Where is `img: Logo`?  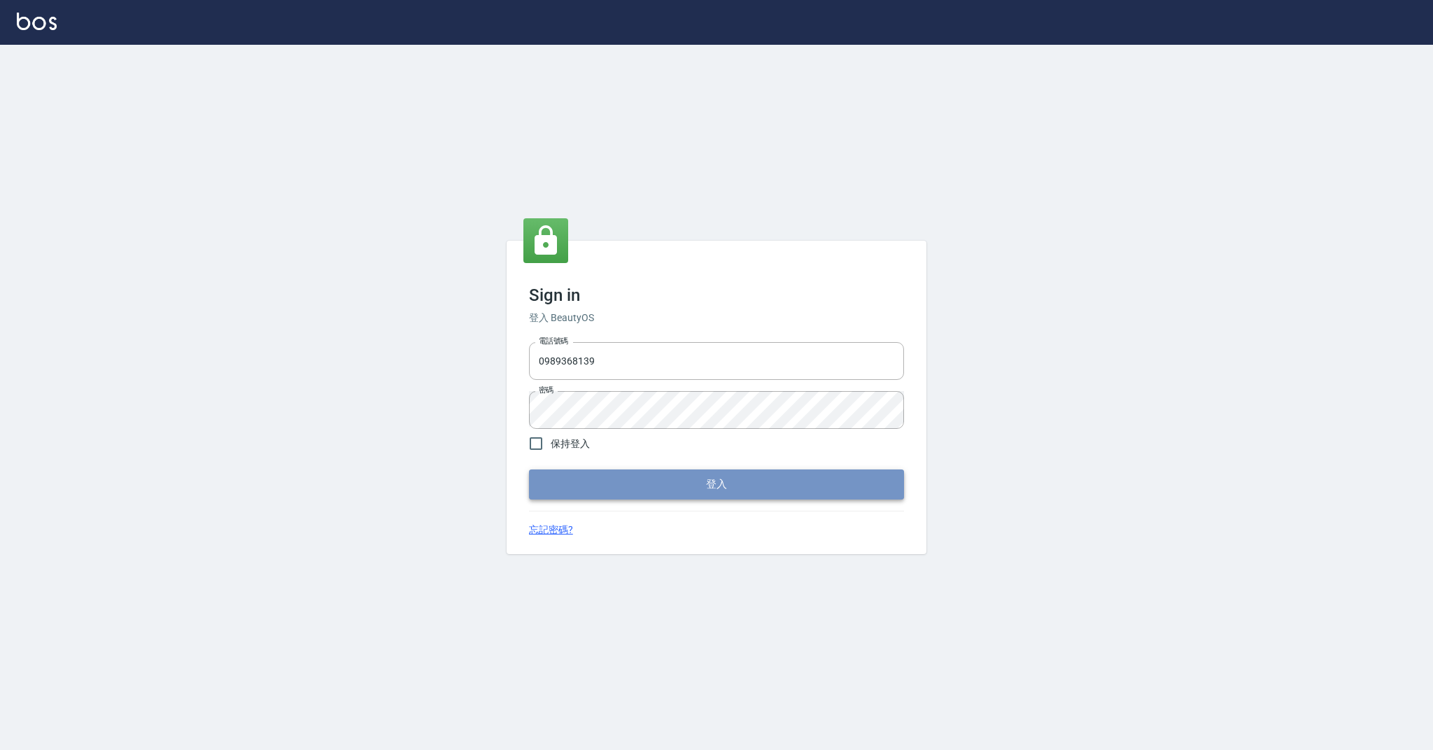 img: Logo is located at coordinates (36, 21).